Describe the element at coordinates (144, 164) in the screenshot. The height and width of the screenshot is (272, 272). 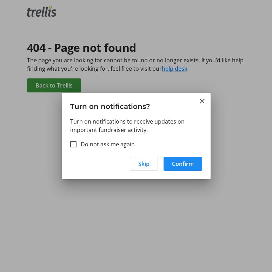
I see `button: Skip` at that location.